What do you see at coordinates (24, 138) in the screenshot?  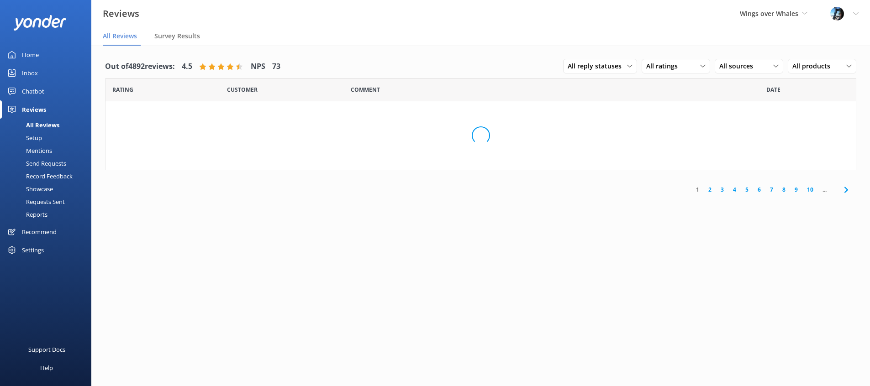 I see `div: Setup` at bounding box center [24, 138].